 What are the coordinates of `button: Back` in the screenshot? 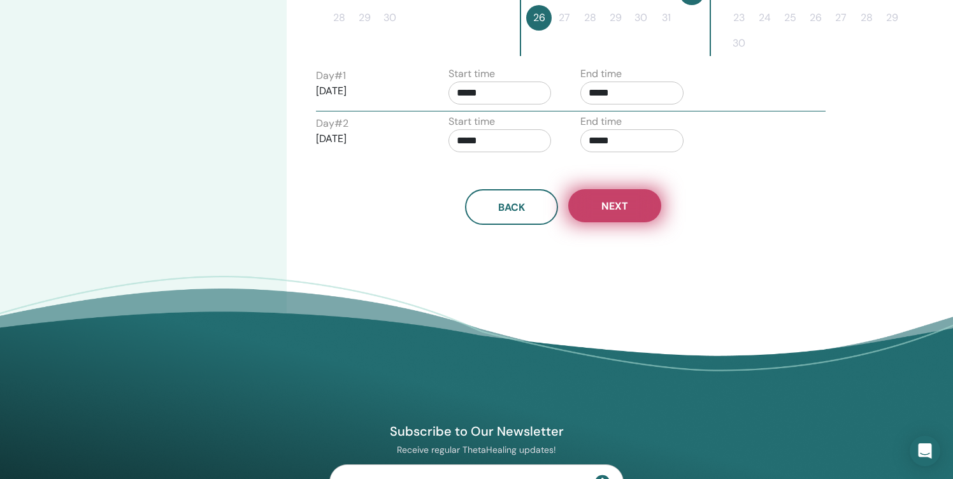 It's located at (512, 207).